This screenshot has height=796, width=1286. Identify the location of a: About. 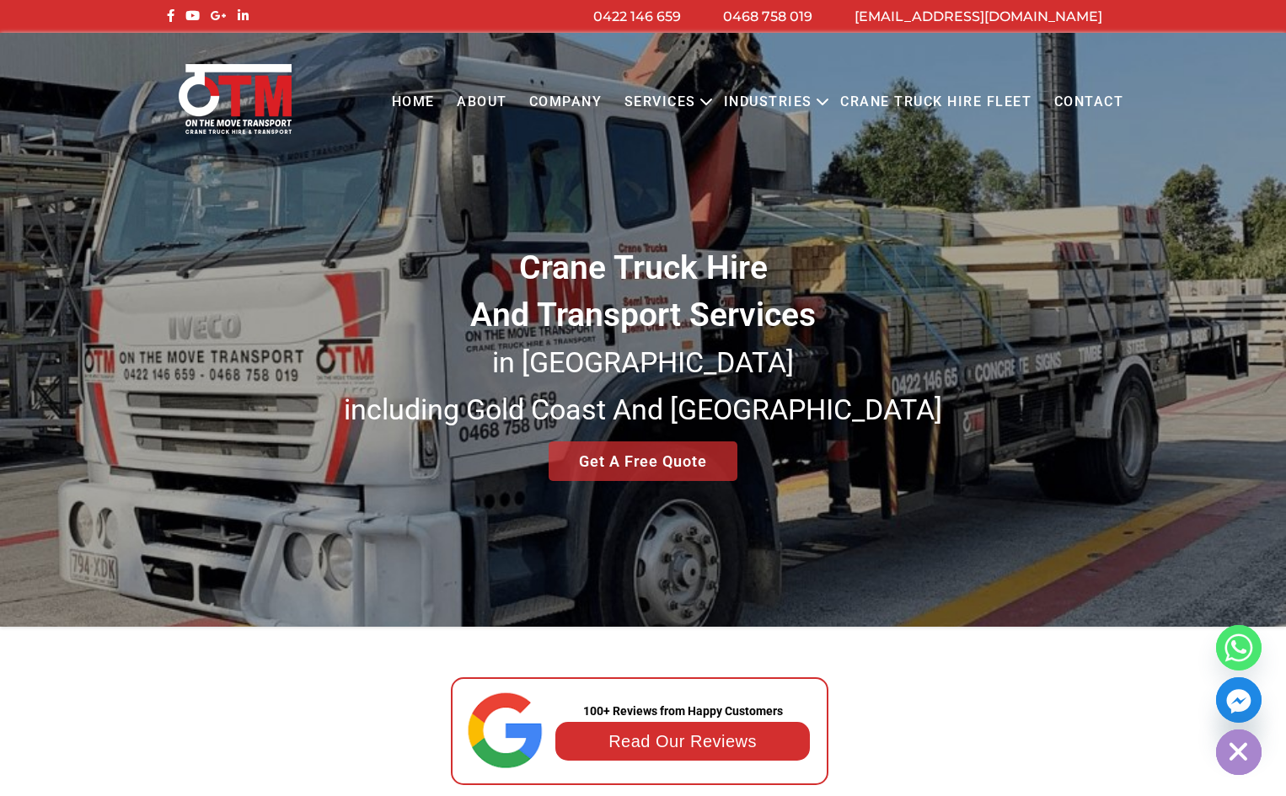
(482, 102).